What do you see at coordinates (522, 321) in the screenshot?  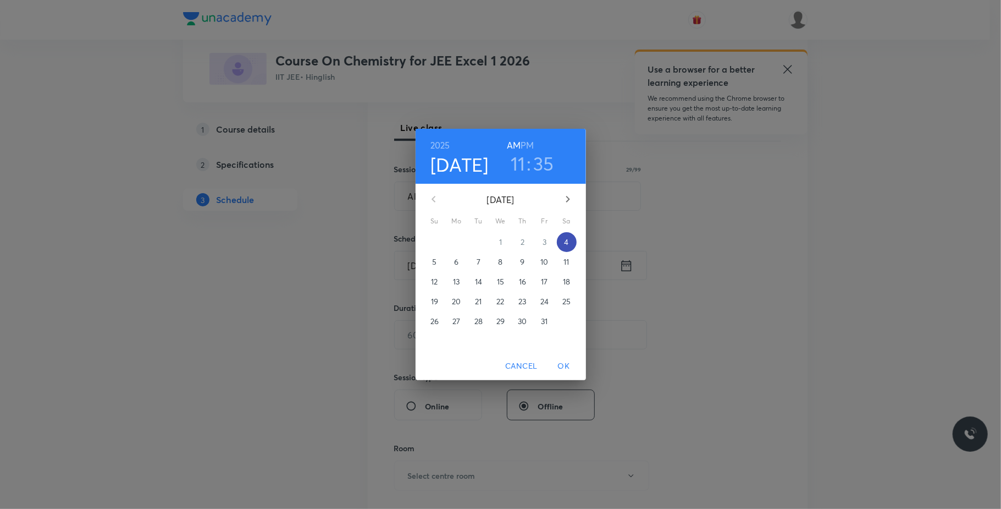 I see `p: 30` at bounding box center [522, 321].